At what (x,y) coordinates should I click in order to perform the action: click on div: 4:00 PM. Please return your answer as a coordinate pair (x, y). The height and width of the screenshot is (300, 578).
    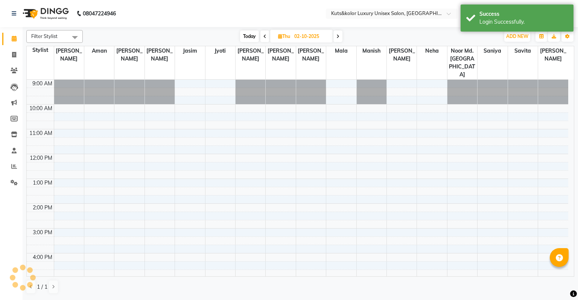
    Looking at the image, I should click on (43, 257).